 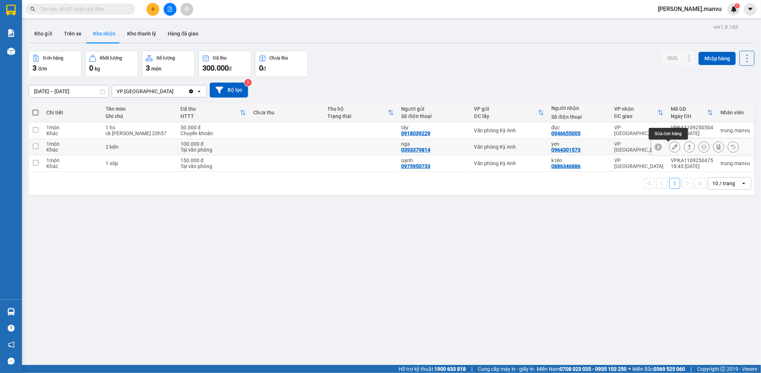 I want to click on div: 0946655005, so click(x=566, y=133).